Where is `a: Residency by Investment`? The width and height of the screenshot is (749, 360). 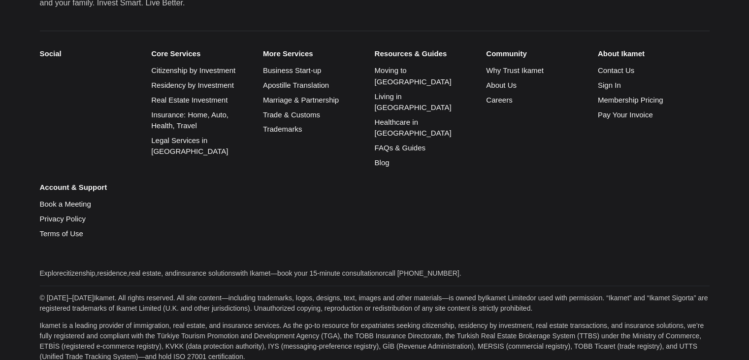
a: Residency by Investment is located at coordinates (193, 85).